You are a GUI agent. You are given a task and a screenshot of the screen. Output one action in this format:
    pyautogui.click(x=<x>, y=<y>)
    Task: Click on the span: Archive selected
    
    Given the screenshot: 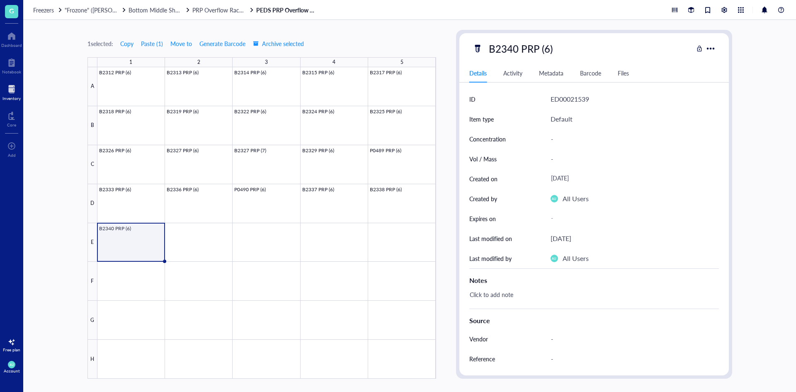 What is the action you would take?
    pyautogui.click(x=278, y=44)
    